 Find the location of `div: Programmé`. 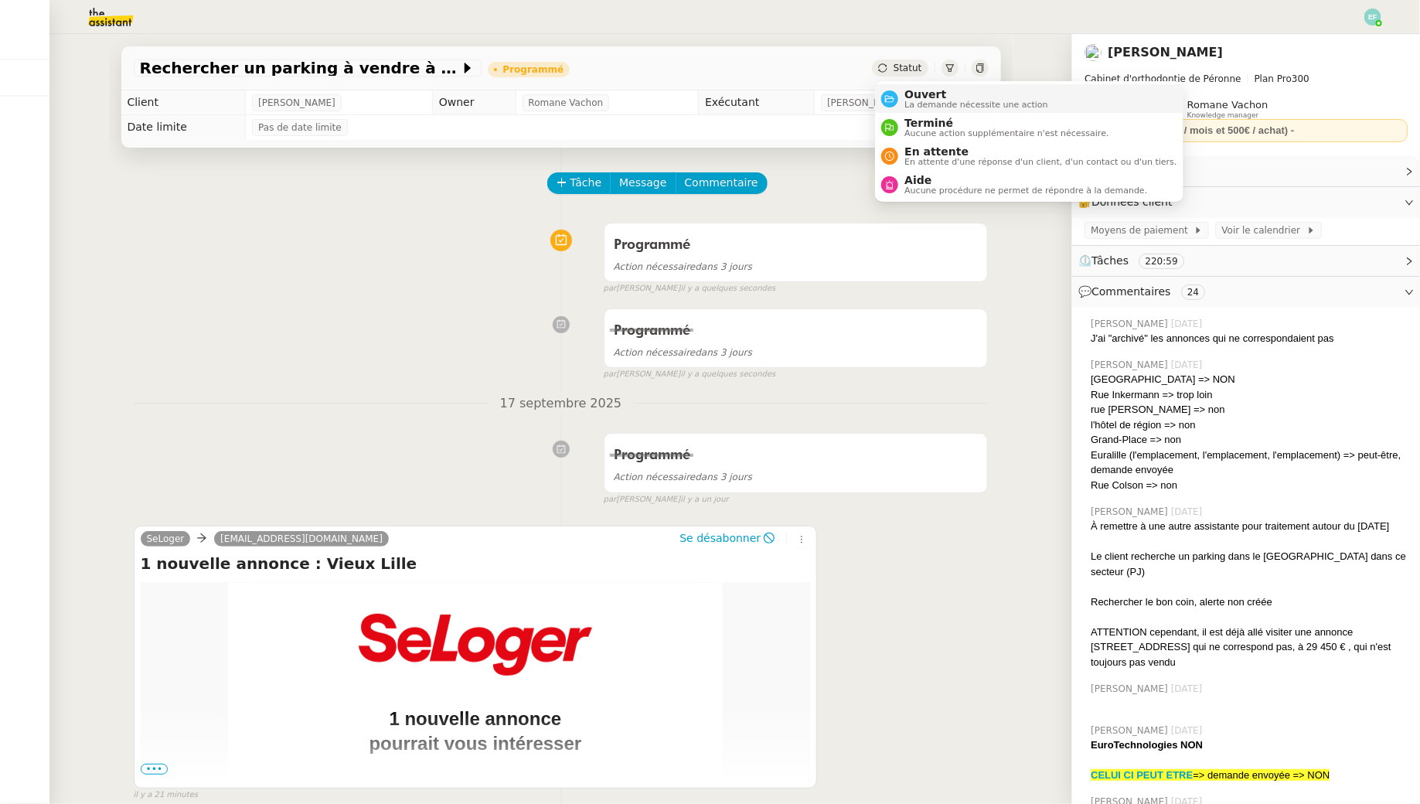

div: Programmé is located at coordinates (533, 70).